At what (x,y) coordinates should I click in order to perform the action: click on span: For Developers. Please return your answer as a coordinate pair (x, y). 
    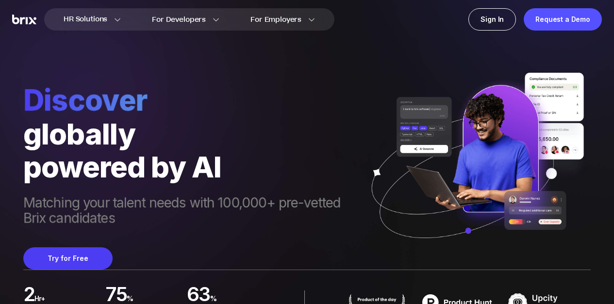
    Looking at the image, I should click on (179, 19).